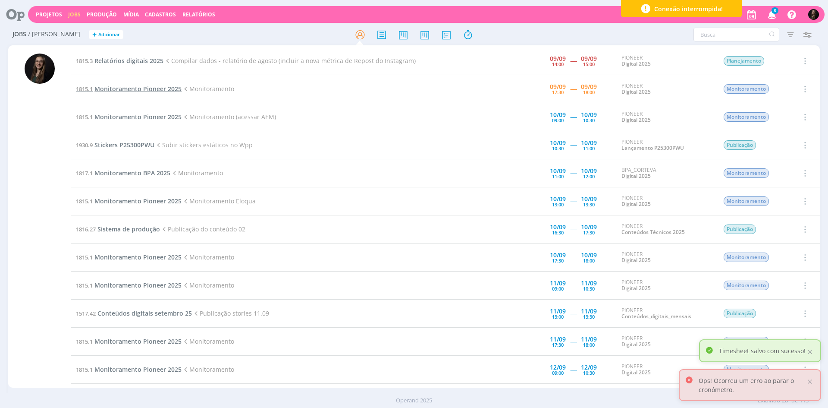 Image resolution: width=828 pixels, height=408 pixels. Describe the element at coordinates (589, 64) in the screenshot. I see `div: 15:00` at that location.